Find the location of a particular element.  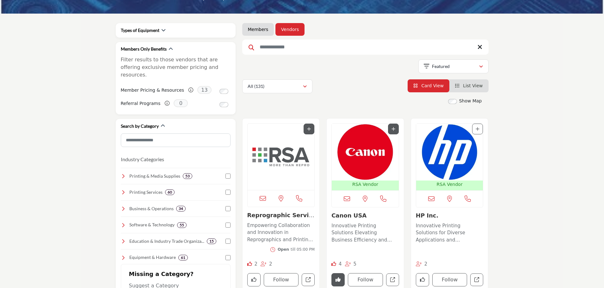

span: 4 is located at coordinates (340, 264).